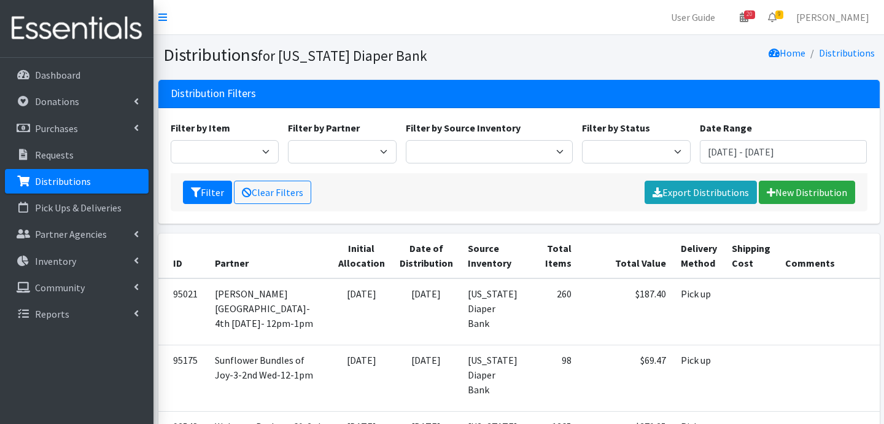  I want to click on a: Purchases, so click(77, 128).